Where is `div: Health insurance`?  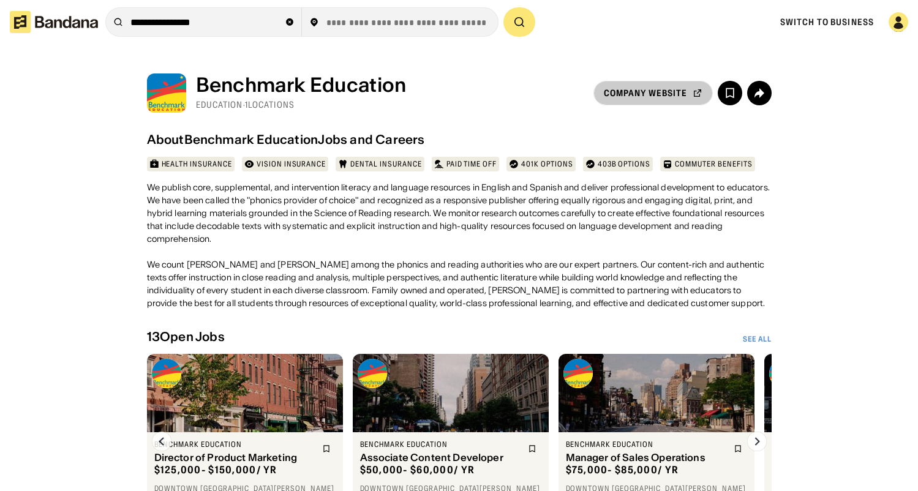 div: Health insurance is located at coordinates (197, 164).